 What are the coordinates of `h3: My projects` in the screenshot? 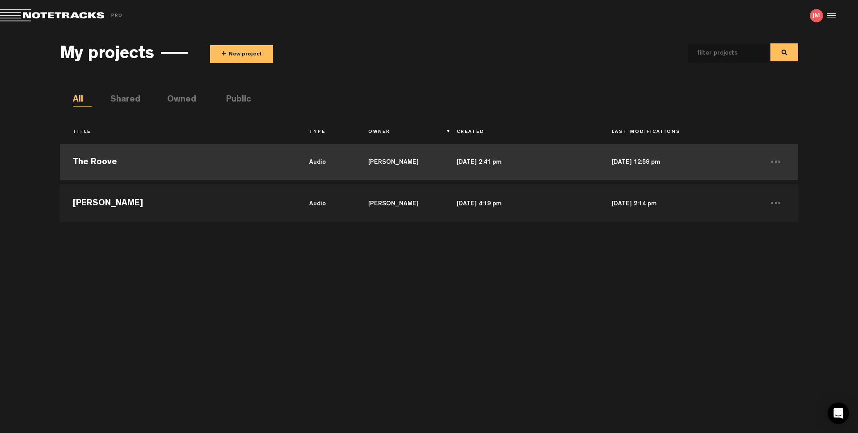 It's located at (107, 55).